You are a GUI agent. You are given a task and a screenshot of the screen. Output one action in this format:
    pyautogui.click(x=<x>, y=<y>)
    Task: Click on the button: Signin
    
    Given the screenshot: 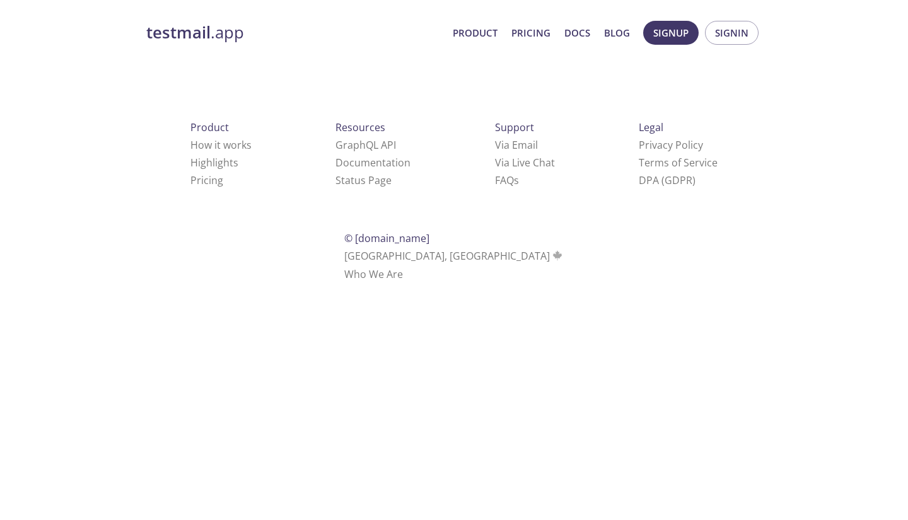 What is the action you would take?
    pyautogui.click(x=732, y=33)
    